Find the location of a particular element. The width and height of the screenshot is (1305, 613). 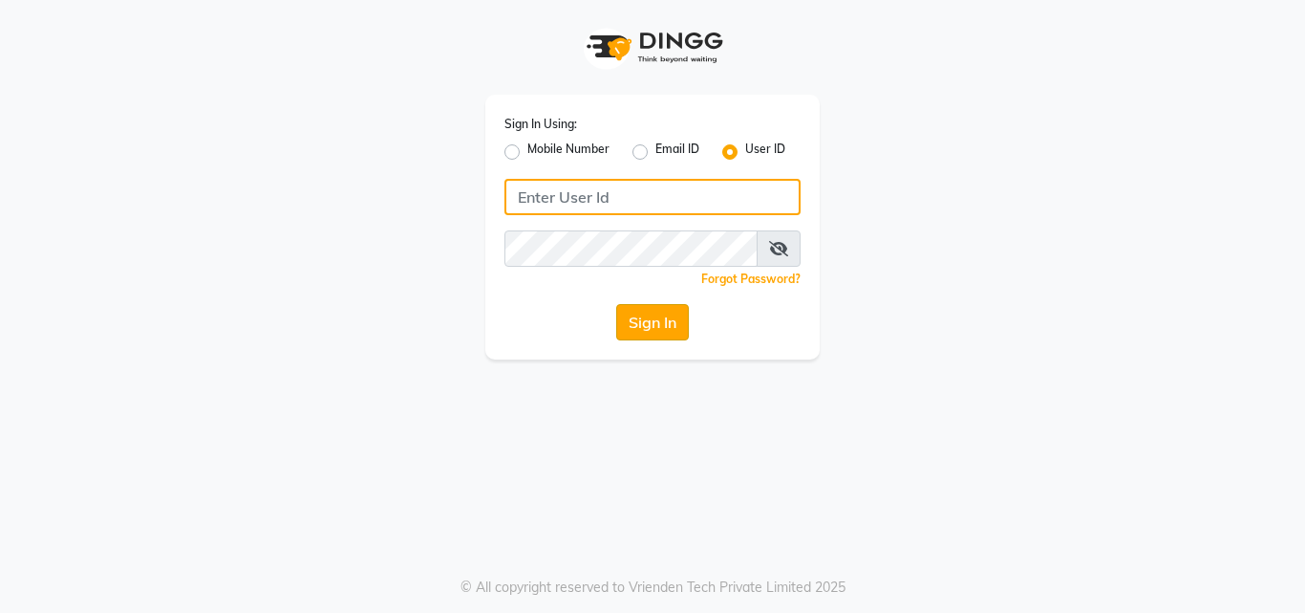

label: Email ID is located at coordinates (678, 152).